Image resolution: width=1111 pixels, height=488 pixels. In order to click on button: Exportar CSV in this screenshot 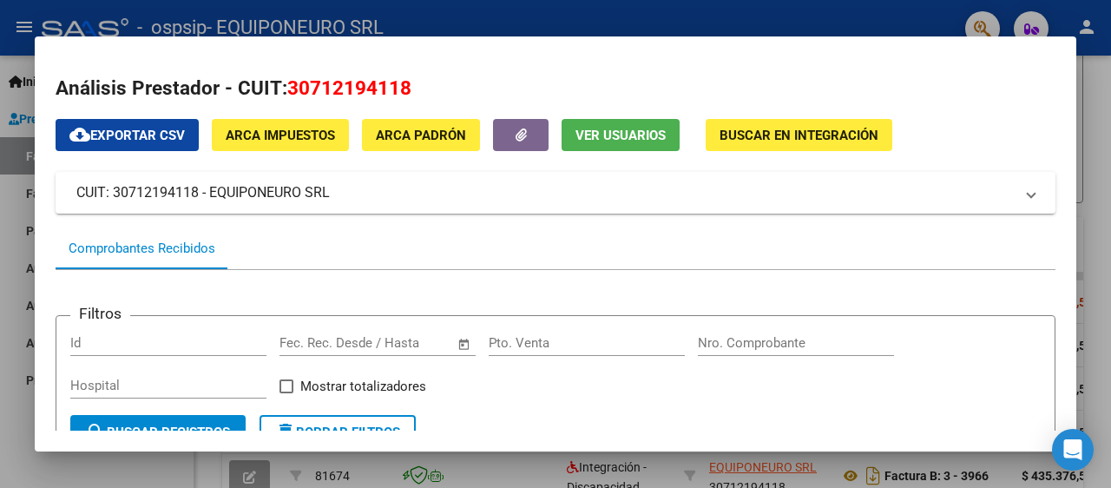, I will do `click(127, 134)`.